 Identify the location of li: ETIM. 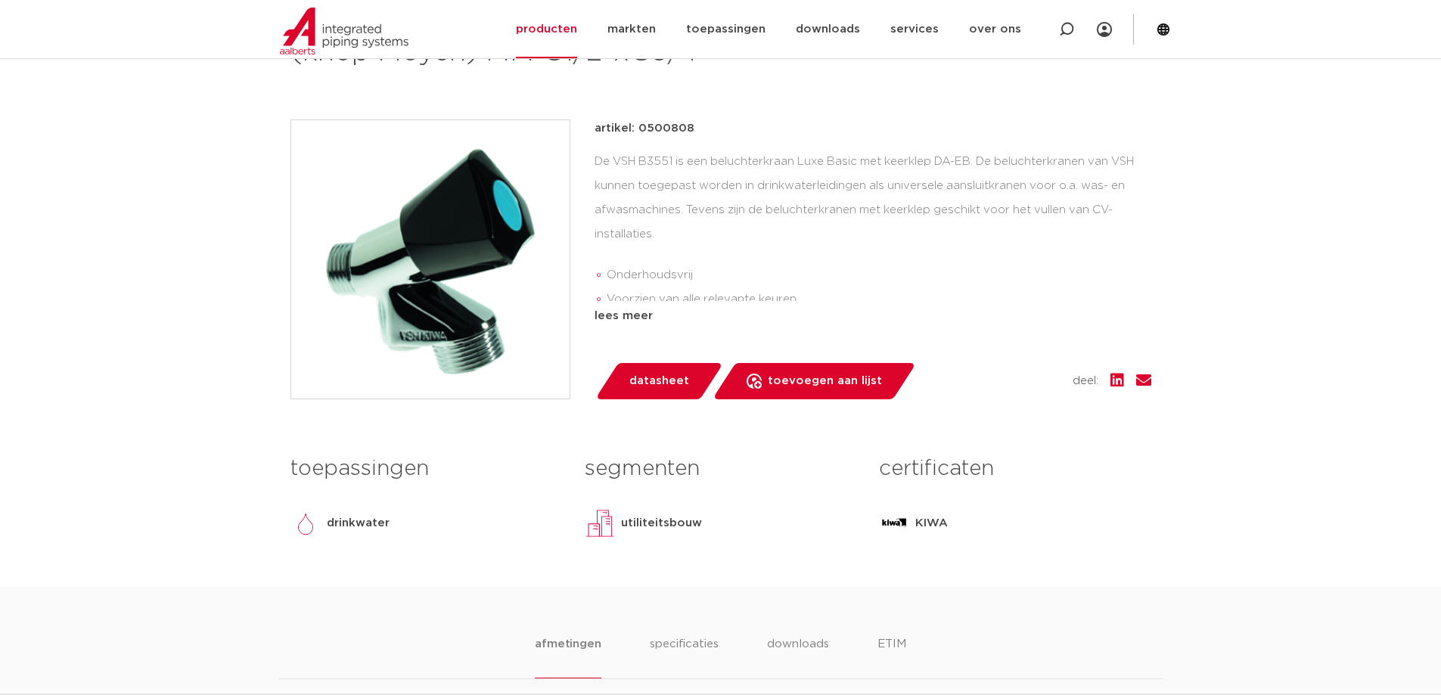
(892, 657).